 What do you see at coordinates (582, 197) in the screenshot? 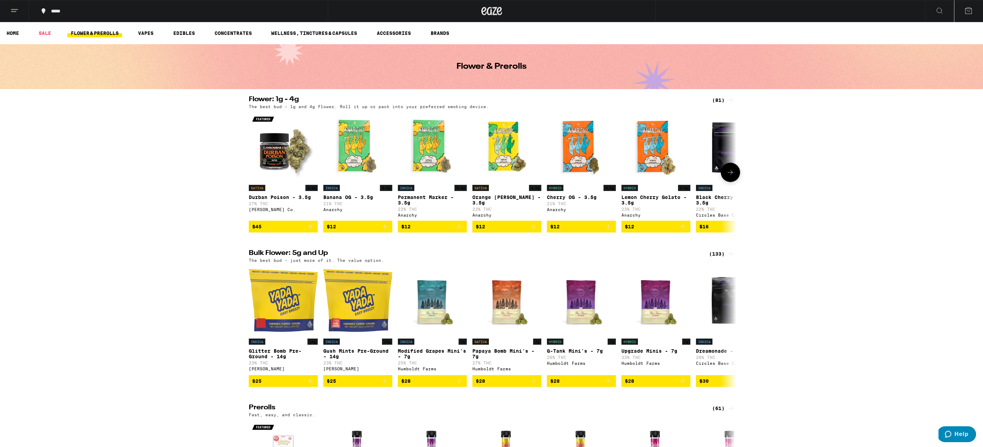
I see `p: Cherry OG - 3.5g` at bounding box center [582, 197].